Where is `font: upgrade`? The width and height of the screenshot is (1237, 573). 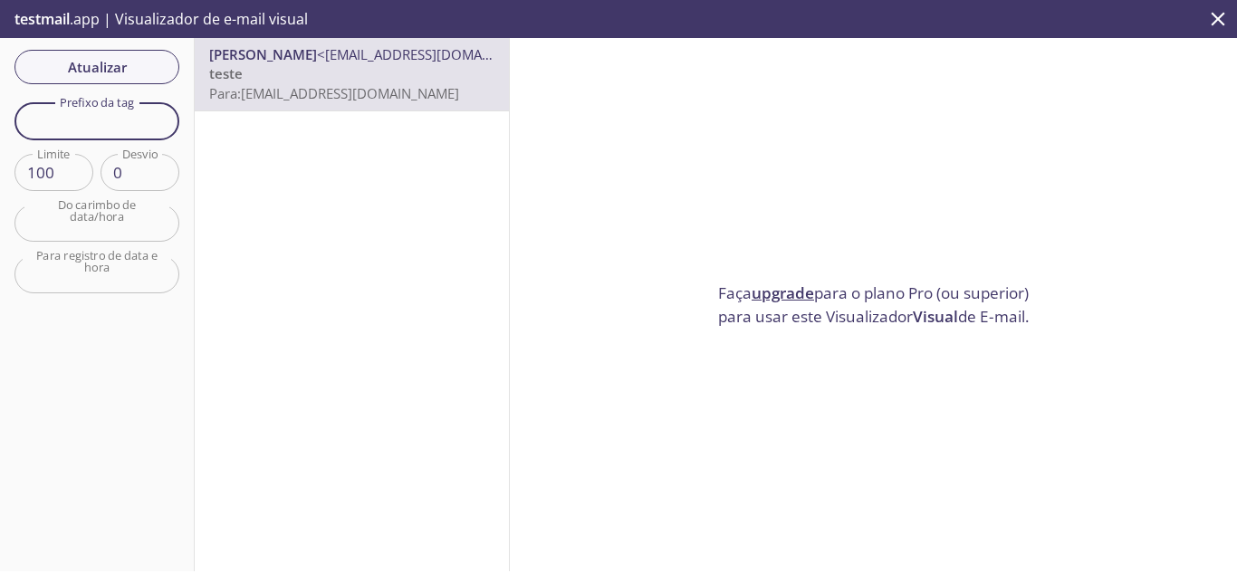
font: upgrade is located at coordinates (782, 293).